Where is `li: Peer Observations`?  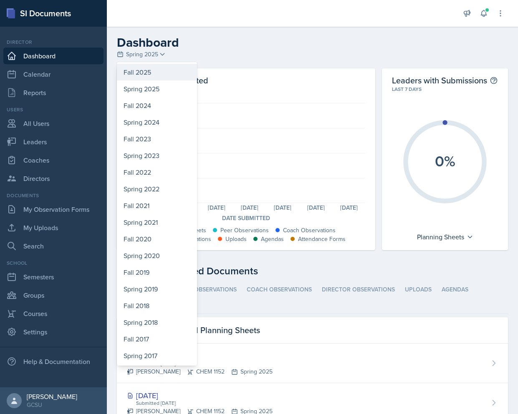 li: Peer Observations is located at coordinates (207, 290).